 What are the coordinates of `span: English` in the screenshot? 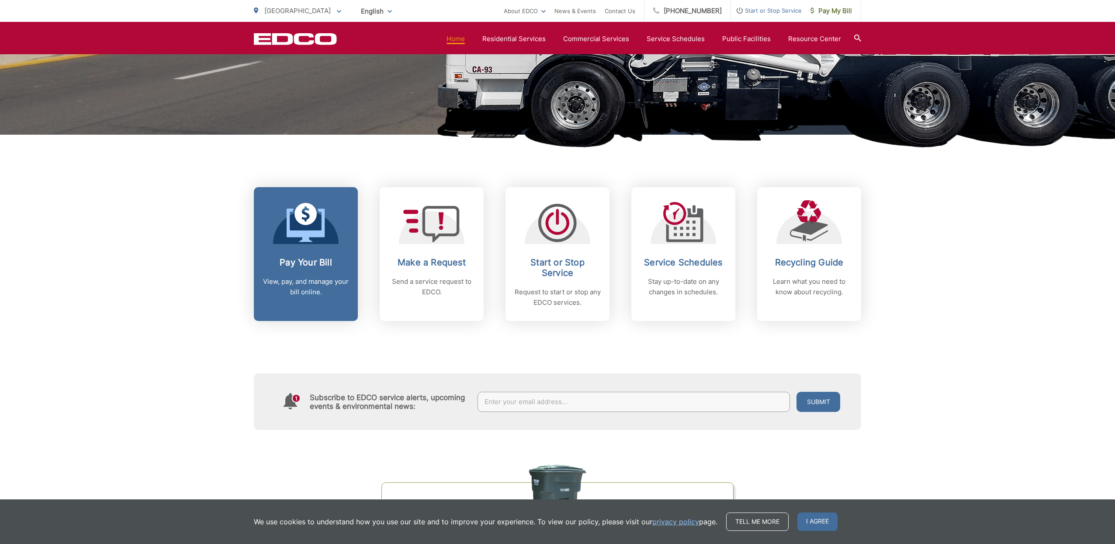 It's located at (376, 11).